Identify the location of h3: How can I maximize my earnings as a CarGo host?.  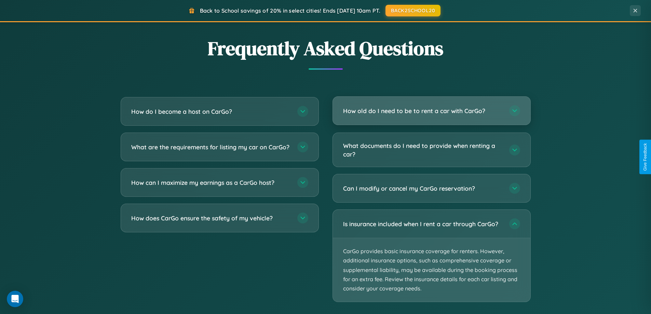
(211, 182).